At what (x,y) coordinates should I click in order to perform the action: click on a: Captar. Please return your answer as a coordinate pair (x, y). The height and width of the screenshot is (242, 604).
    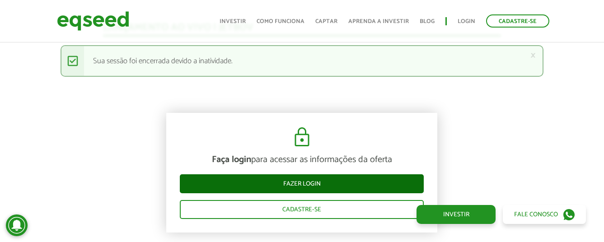
    Looking at the image, I should click on (326, 21).